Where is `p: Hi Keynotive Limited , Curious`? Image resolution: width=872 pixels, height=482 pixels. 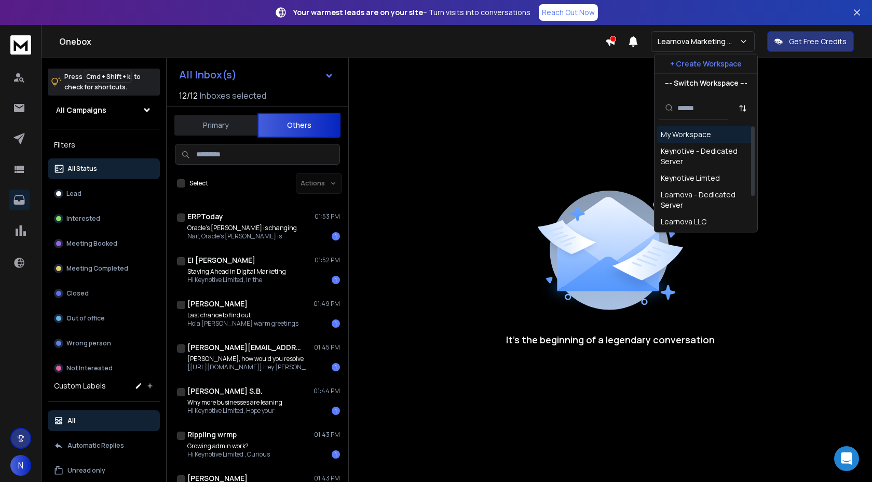
p: Hi Keynotive Limited , Curious is located at coordinates (228, 454).